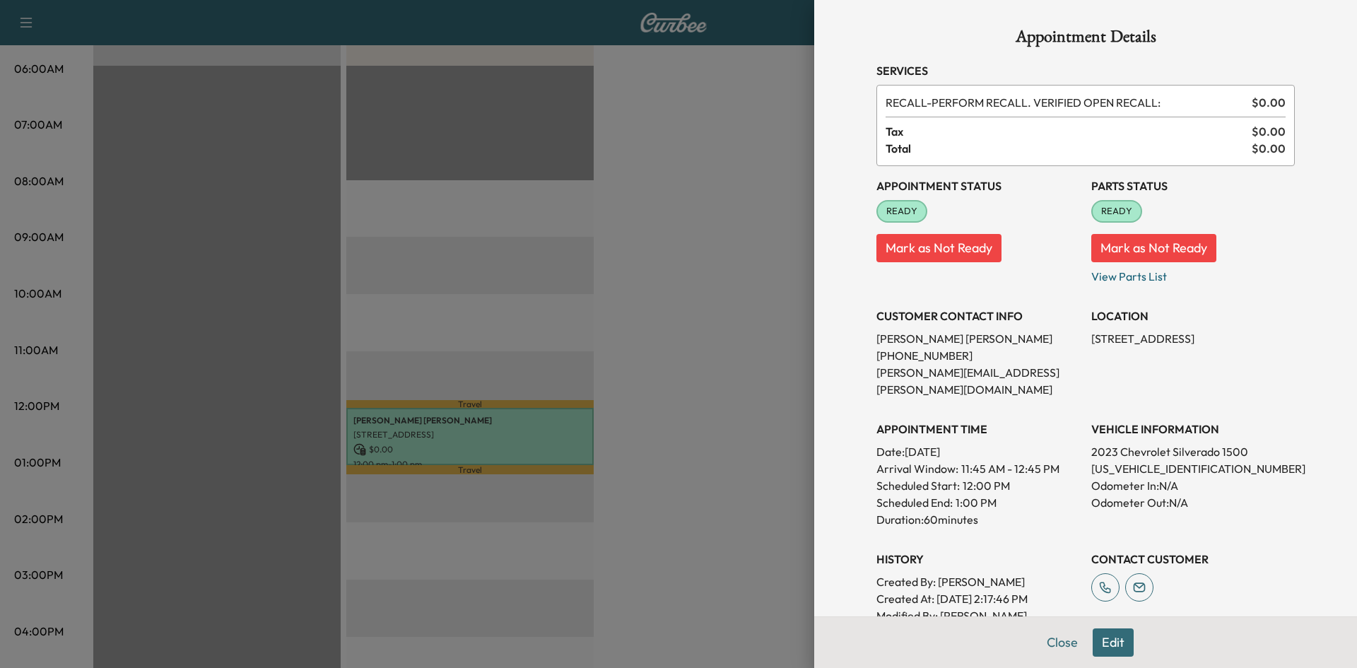 The image size is (1357, 668). I want to click on h3: APPOINTMENT TIME, so click(978, 429).